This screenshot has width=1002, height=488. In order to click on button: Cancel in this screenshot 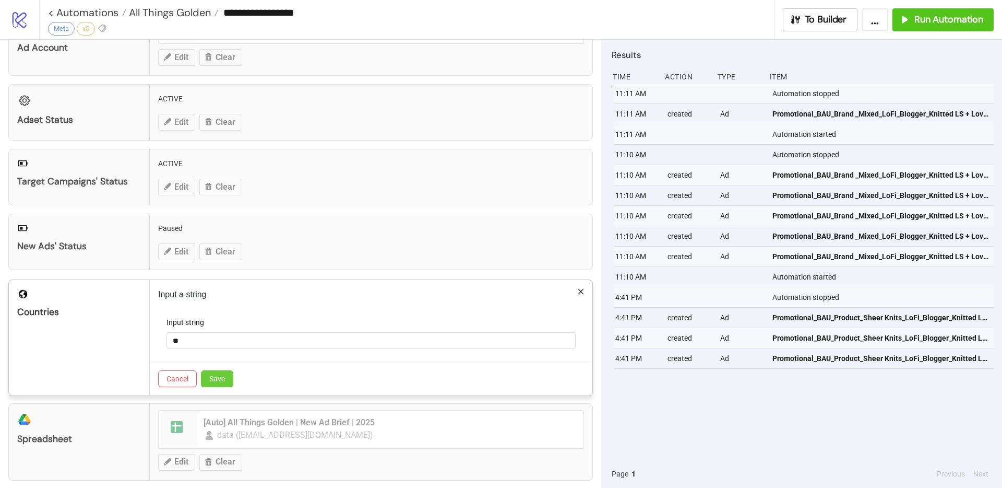, I will do `click(178, 379)`.